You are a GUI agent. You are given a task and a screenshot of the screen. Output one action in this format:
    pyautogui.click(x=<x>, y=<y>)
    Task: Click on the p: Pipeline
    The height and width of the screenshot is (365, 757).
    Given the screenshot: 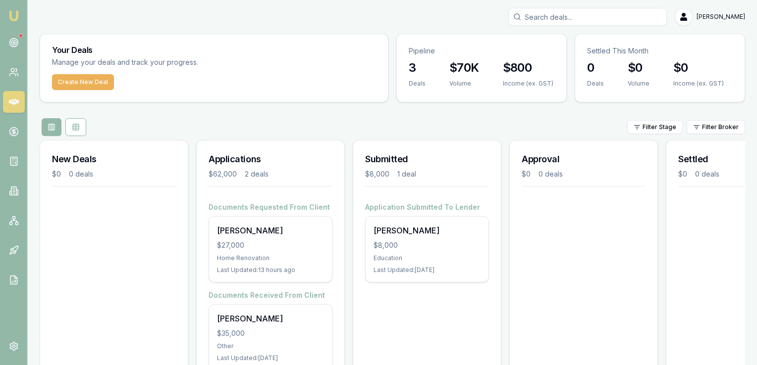 What is the action you would take?
    pyautogui.click(x=481, y=51)
    